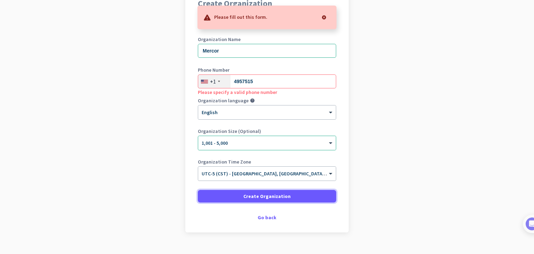  Describe the element at coordinates (252, 100) in the screenshot. I see `i: help` at that location.